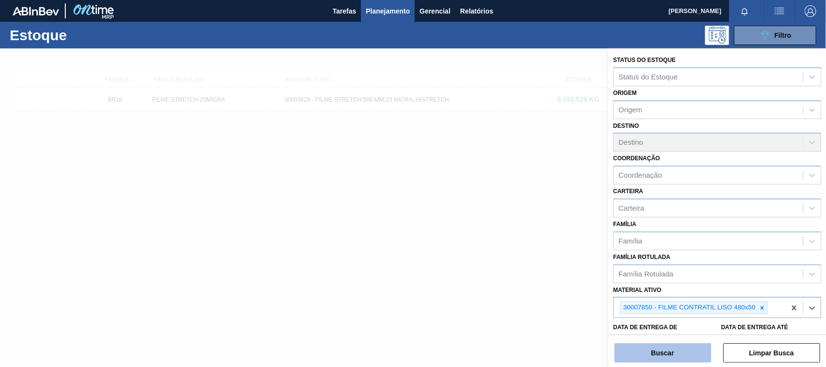  I want to click on div: 30007850 - FILME CONTRATIL LISO 480x50, so click(688, 307).